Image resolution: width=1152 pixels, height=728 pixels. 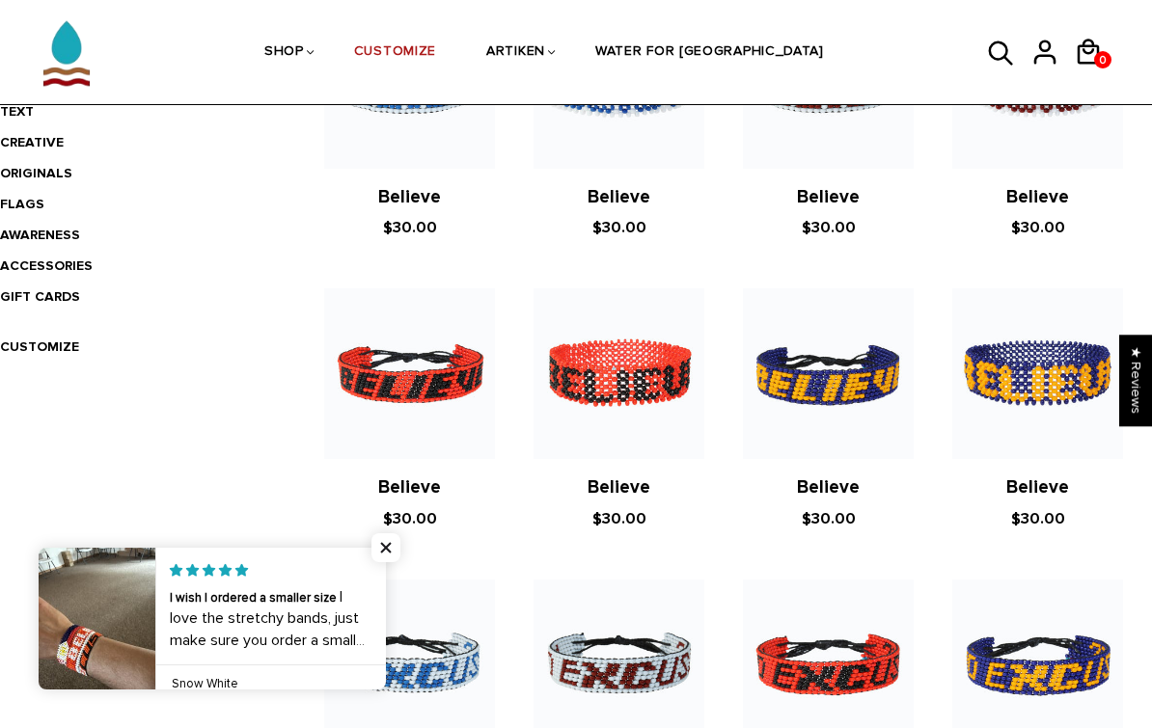 I want to click on a: 0, so click(x=1102, y=60).